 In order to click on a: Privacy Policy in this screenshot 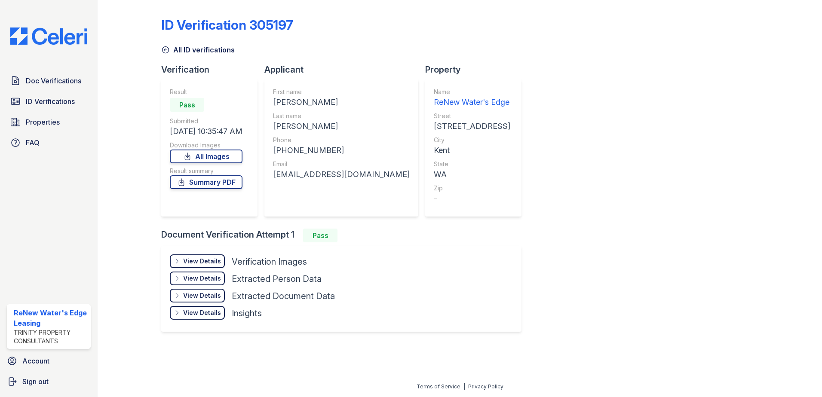, I will do `click(486, 386)`.